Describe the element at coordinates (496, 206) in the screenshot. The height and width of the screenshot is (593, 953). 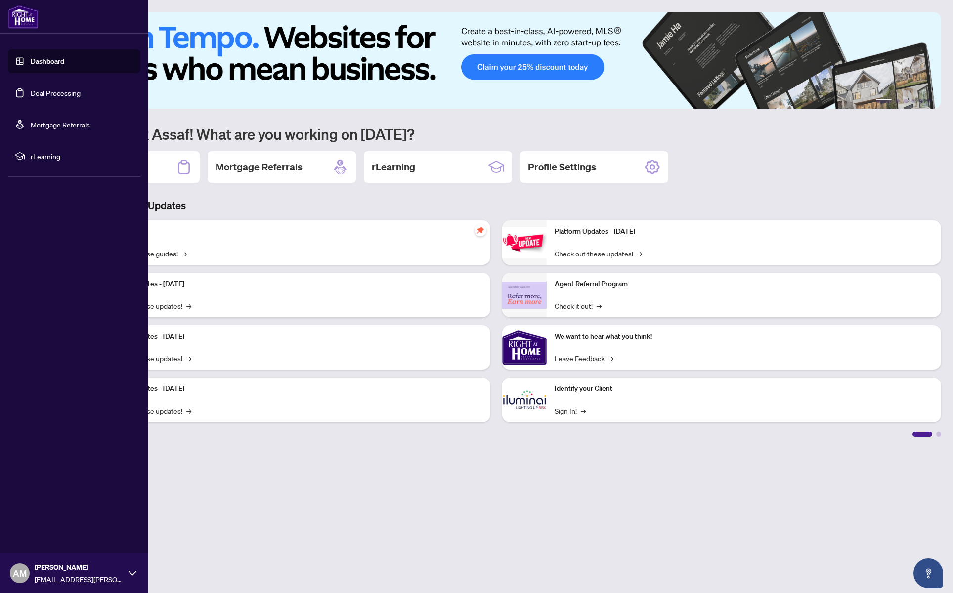
I see `h3: Brokerage & Industry Updates` at that location.